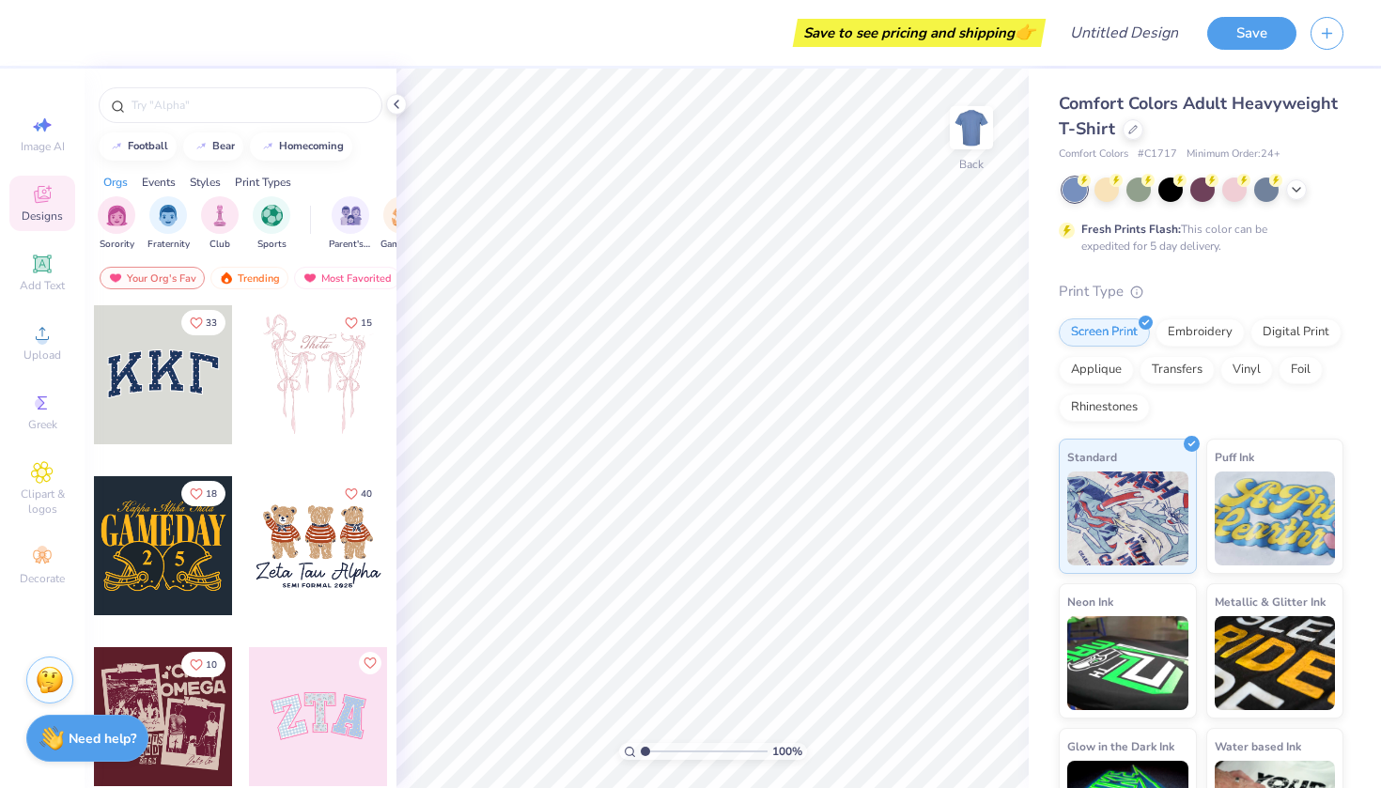  I want to click on div: Applique, so click(1096, 370).